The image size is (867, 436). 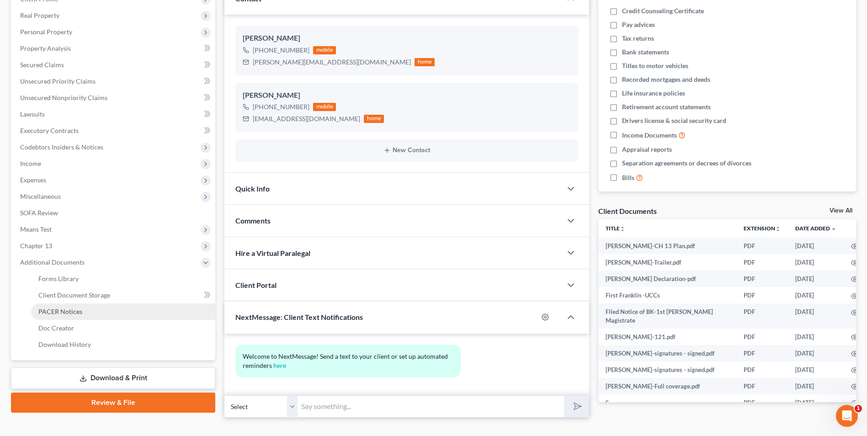 What do you see at coordinates (62, 147) in the screenshot?
I see `span: Codebtors Insiders & Notices` at bounding box center [62, 147].